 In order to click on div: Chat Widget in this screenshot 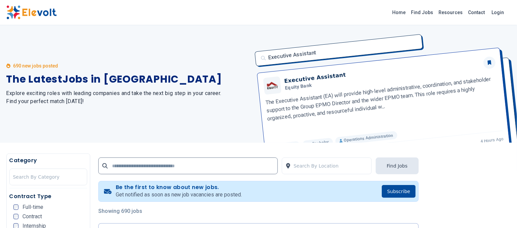, I will do `click(501, 212)`.